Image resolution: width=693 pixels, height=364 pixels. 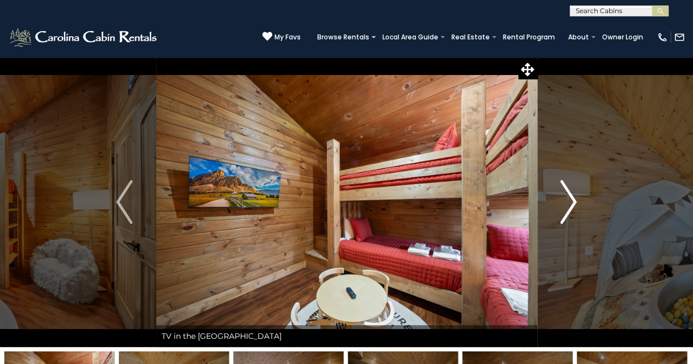 What do you see at coordinates (679, 37) in the screenshot?
I see `img: mail-regular-white.png` at bounding box center [679, 37].